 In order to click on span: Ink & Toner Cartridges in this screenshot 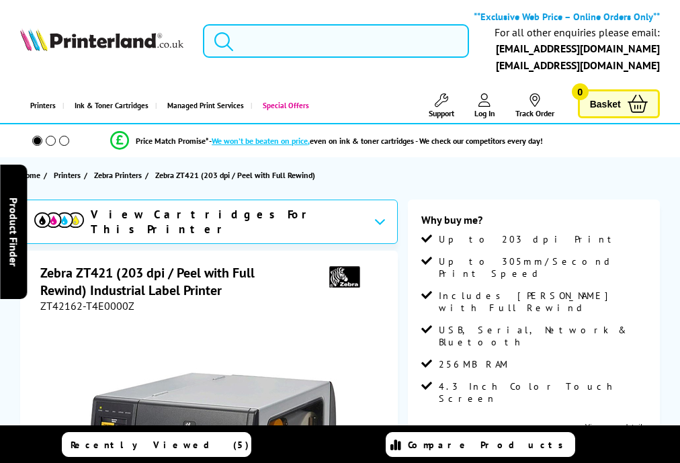, I will do `click(112, 106)`.